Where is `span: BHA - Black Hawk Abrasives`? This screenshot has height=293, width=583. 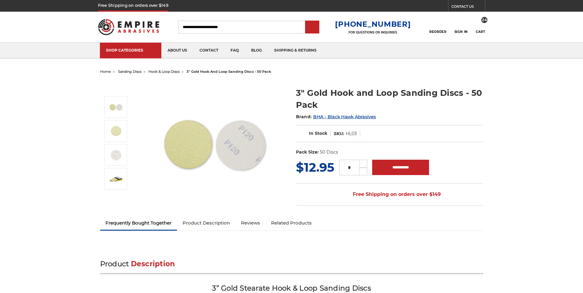 span: BHA - Black Hawk Abrasives is located at coordinates (344, 117).